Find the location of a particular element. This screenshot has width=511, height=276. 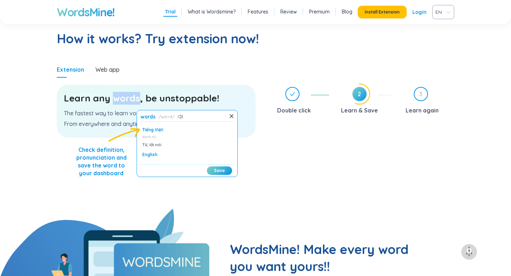

h3: Learn any words, be unstoppable! is located at coordinates (156, 98).